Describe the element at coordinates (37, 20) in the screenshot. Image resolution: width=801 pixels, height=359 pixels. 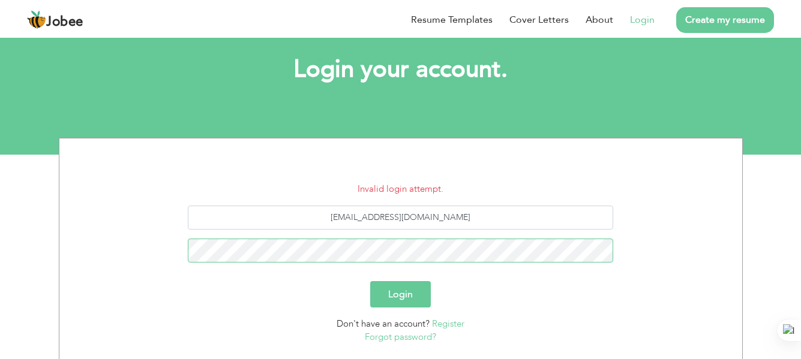
I see `img: jobee.io` at that location.